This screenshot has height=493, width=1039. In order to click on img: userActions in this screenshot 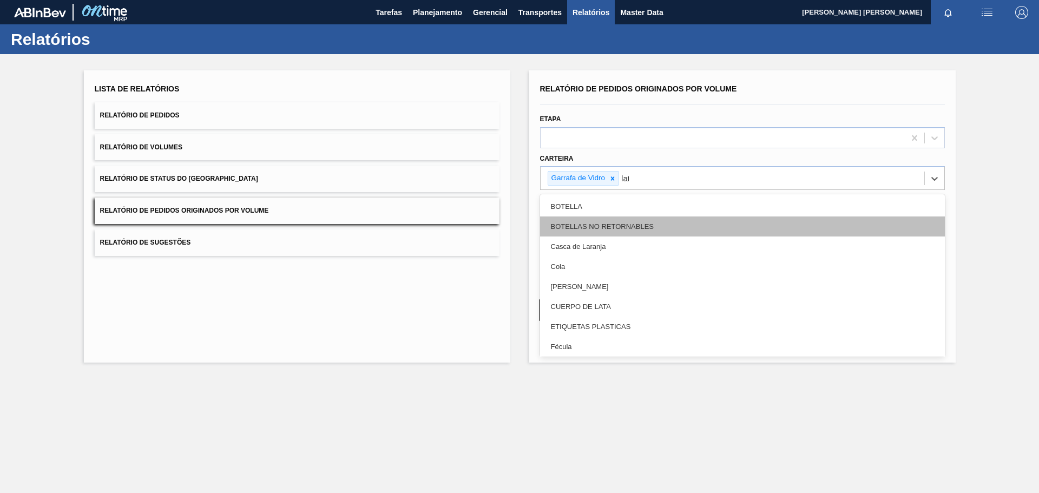, I will do `click(987, 12)`.